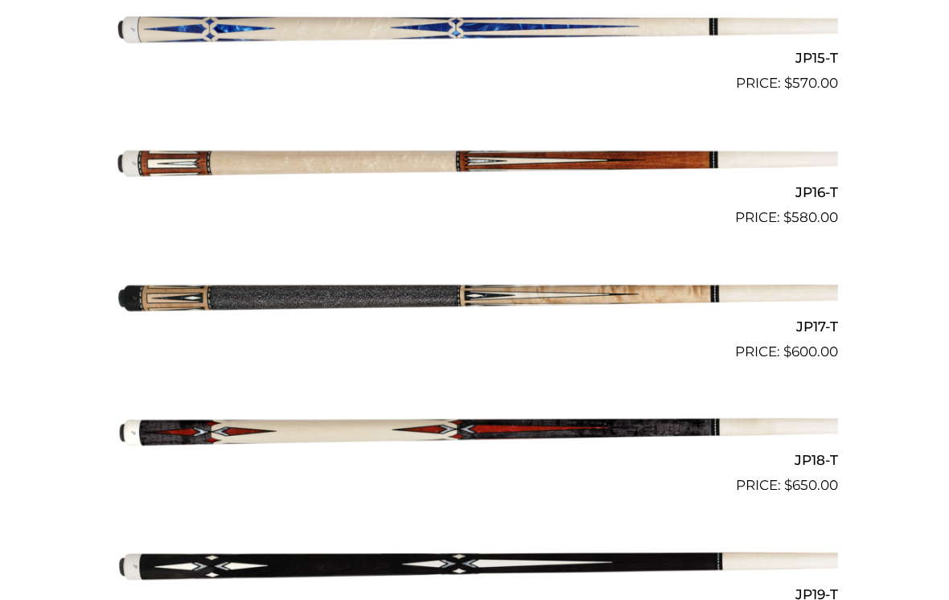 This screenshot has height=600, width=949. I want to click on img: JP18-T, so click(475, 429).